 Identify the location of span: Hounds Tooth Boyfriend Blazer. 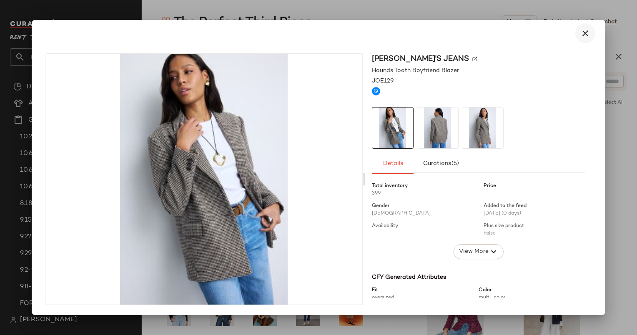
(415, 70).